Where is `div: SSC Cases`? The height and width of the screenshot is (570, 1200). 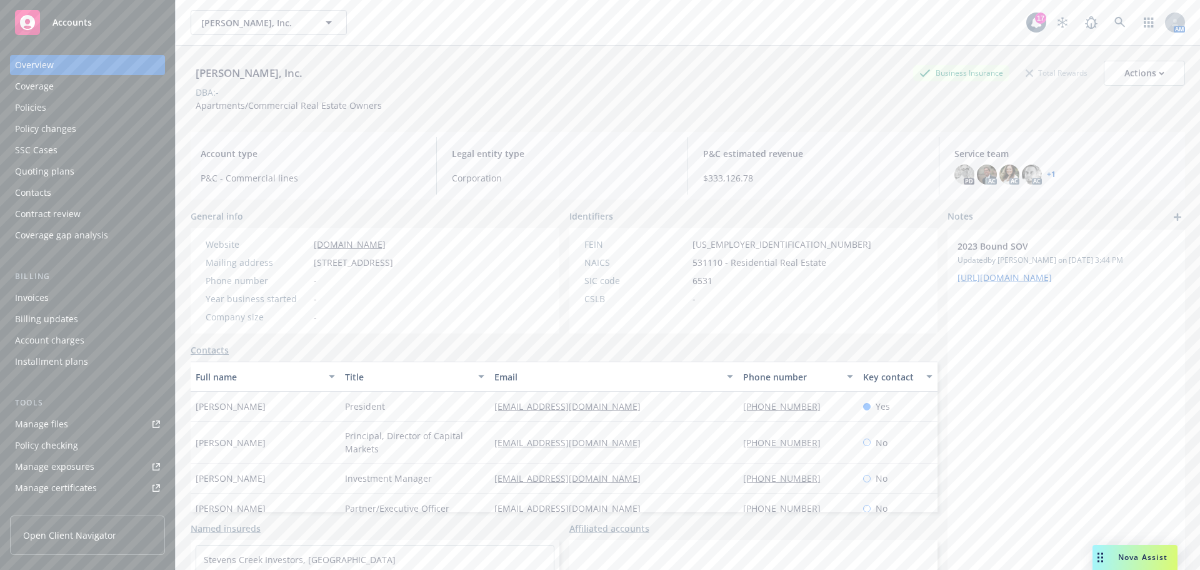
div: SSC Cases is located at coordinates (36, 150).